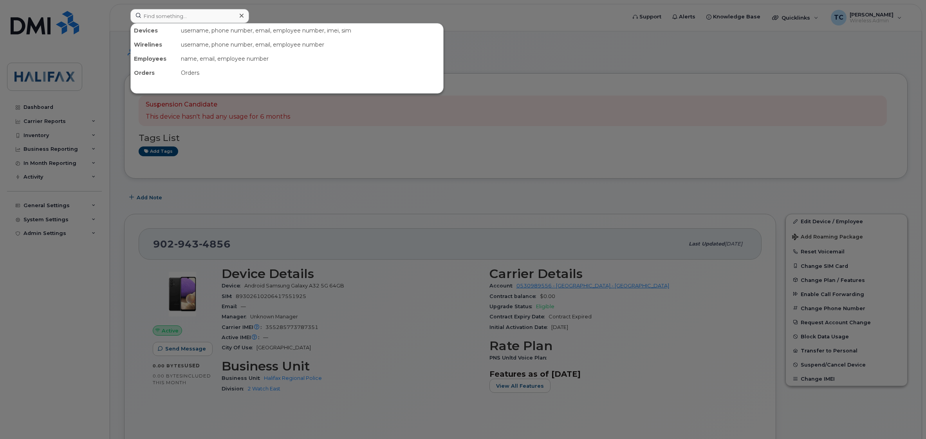 The width and height of the screenshot is (926, 439). I want to click on div: name, email, employee number, so click(310, 59).